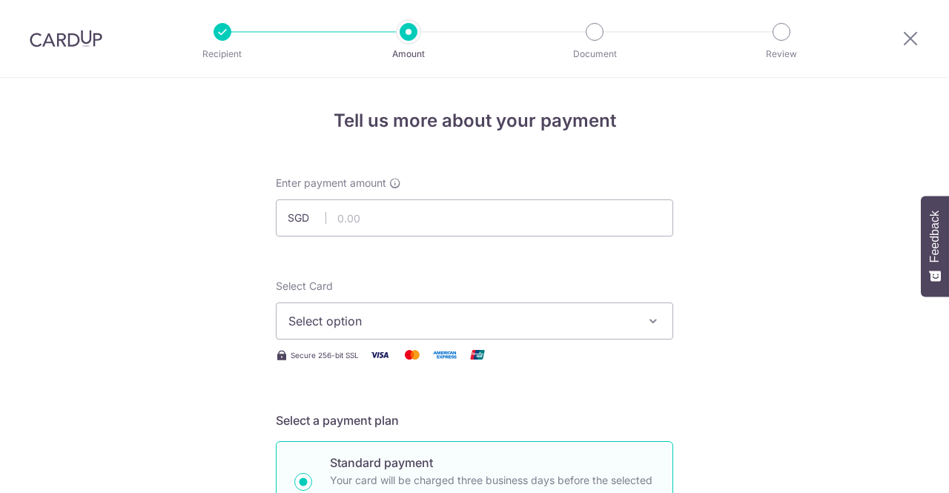 This screenshot has width=949, height=493. I want to click on img: CardUp, so click(66, 39).